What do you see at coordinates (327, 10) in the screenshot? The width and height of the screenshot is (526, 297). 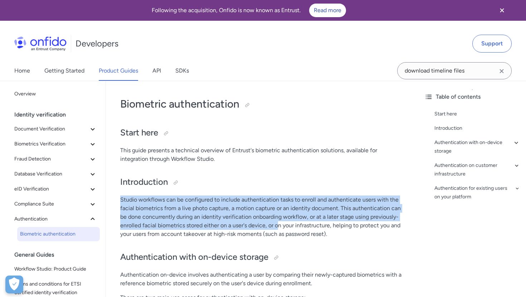 I see `a: Read more` at bounding box center [327, 10].